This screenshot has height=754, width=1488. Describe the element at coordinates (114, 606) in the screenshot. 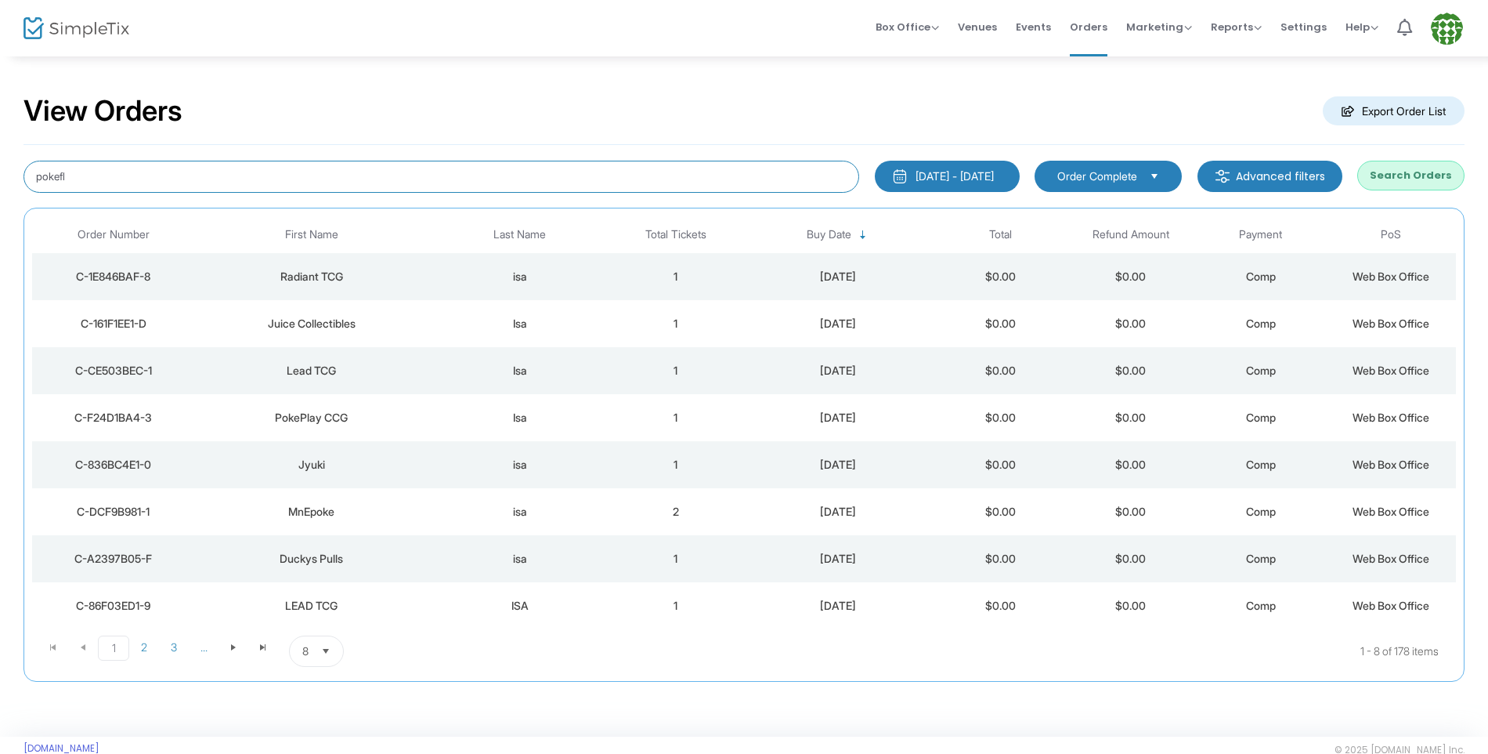

I see `div: C-86F03ED1-9` at that location.